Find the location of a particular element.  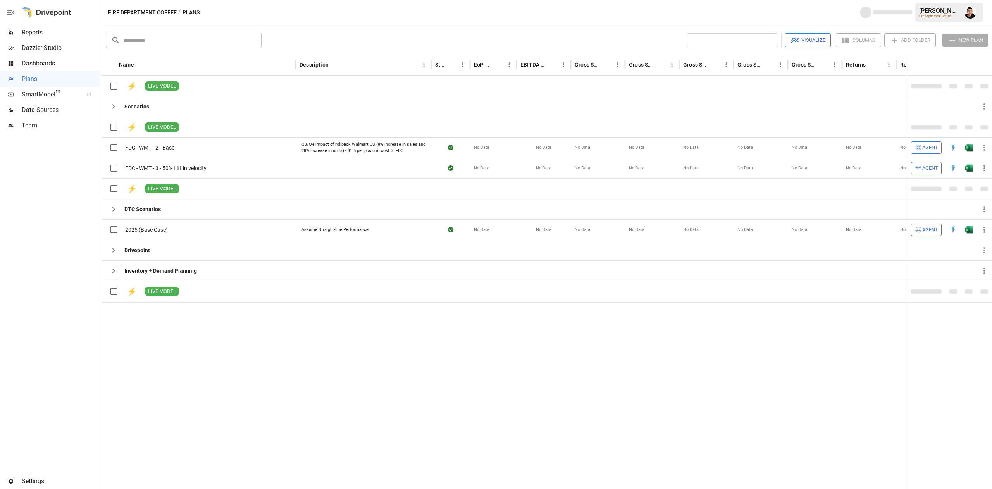

div: Name is located at coordinates (126, 65).